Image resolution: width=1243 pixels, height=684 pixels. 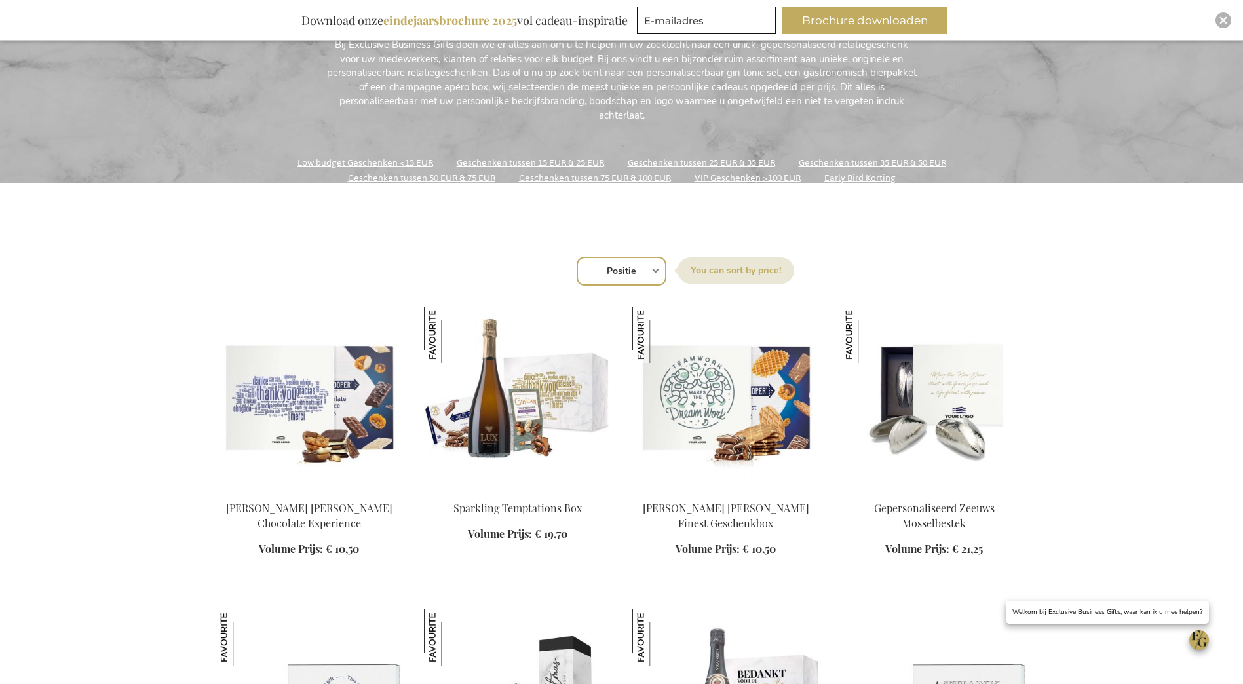 I want to click on a: Geschenken tussen 50 EUR & 75 EUR, so click(x=421, y=178).